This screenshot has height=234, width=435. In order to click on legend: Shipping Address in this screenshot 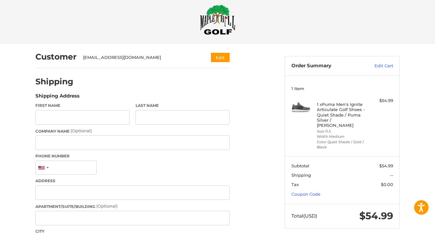, I will do `click(57, 98)`.